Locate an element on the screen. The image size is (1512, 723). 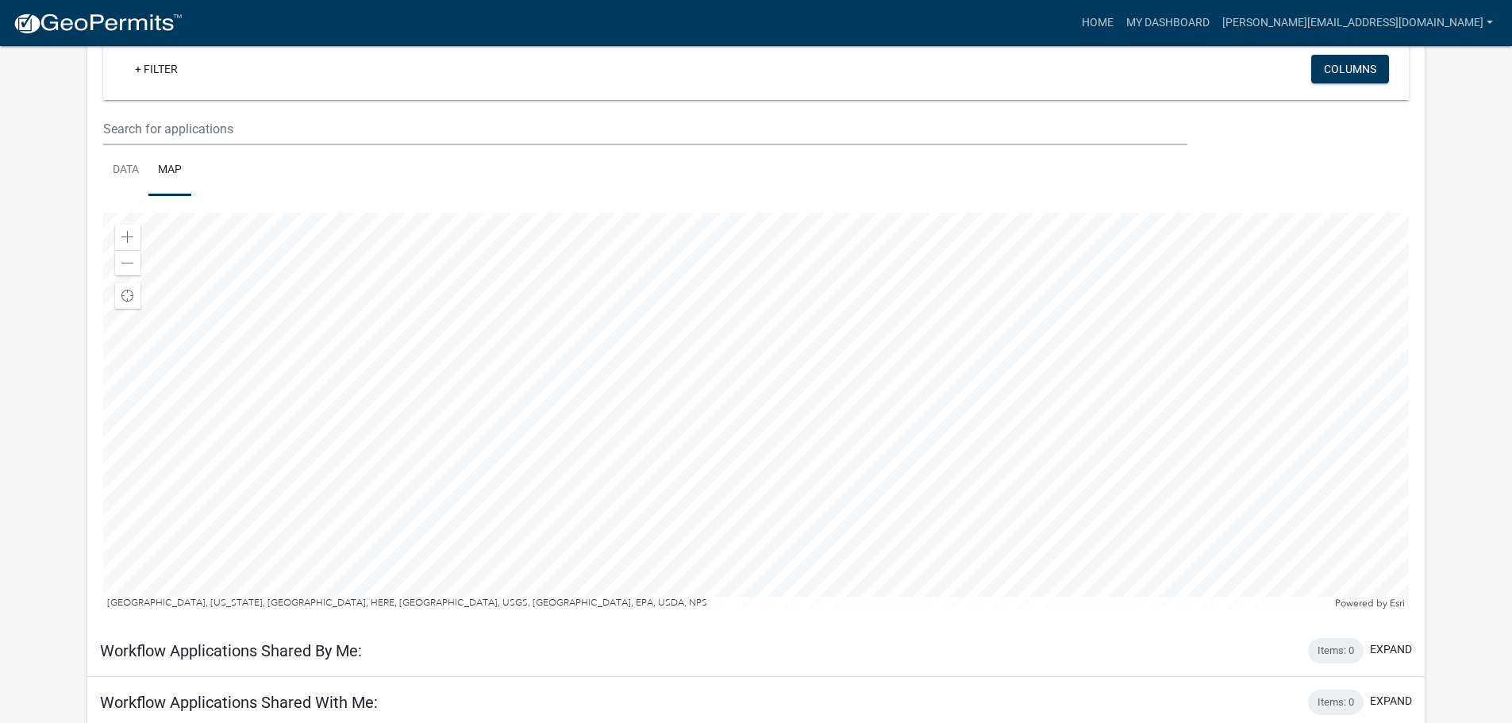
div: Zoom out is located at coordinates (128, 263).